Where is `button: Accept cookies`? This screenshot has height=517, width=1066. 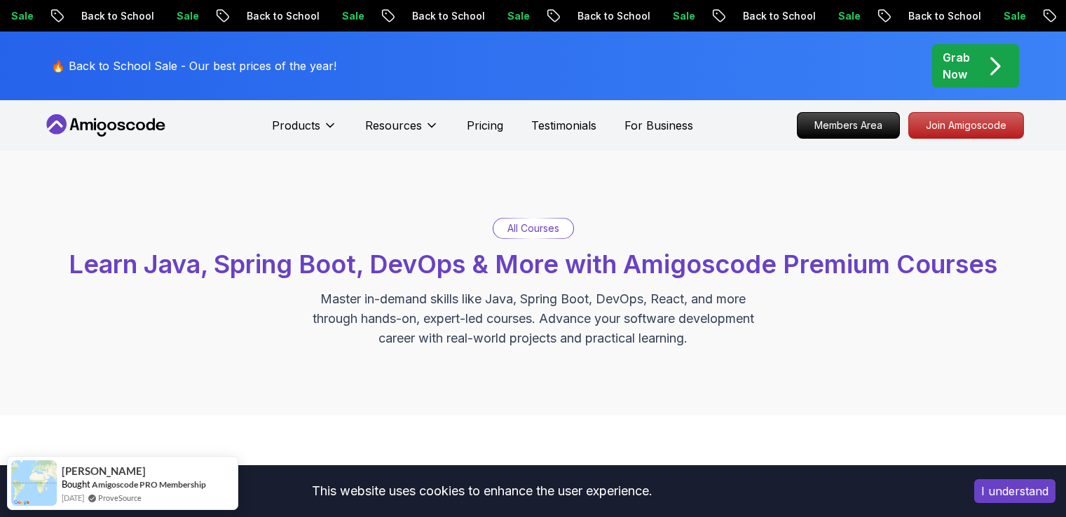
button: Accept cookies is located at coordinates (1015, 491).